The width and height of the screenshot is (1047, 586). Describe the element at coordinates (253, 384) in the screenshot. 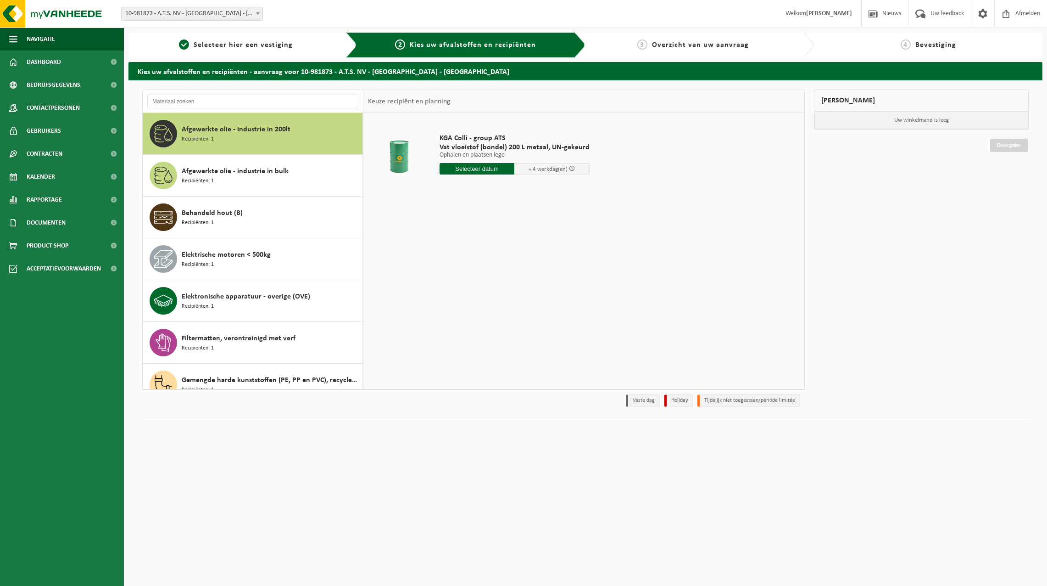

I see `button: Gemengde harde kunststoffen (PE, PP en PVC), recycleerbaar (industrieel) Recipiënten: 1` at that location.